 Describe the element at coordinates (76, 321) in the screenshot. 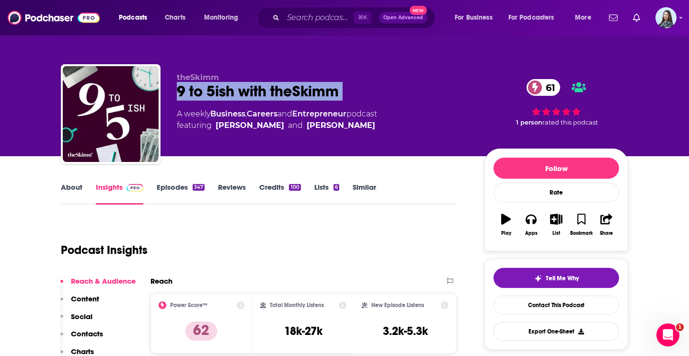

I see `button: Social` at that location.